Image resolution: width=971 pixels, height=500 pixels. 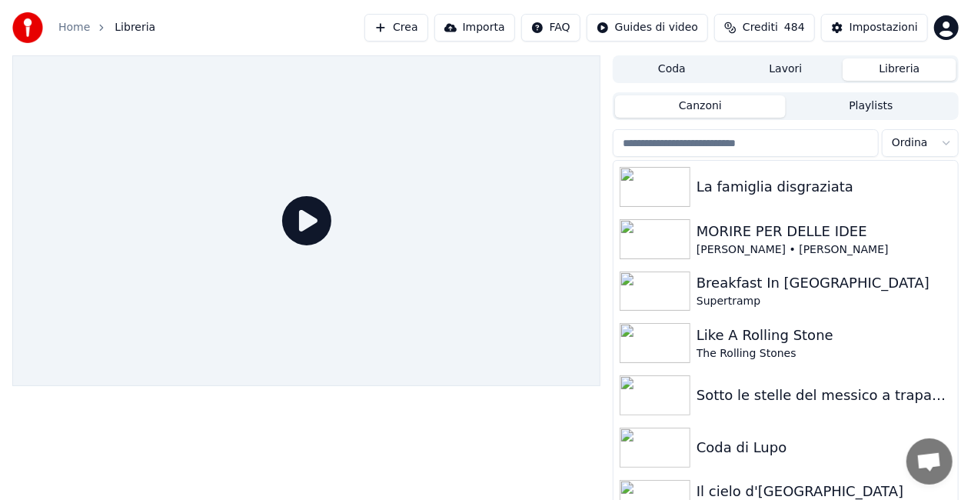 I want to click on button: Libreria, so click(x=899, y=69).